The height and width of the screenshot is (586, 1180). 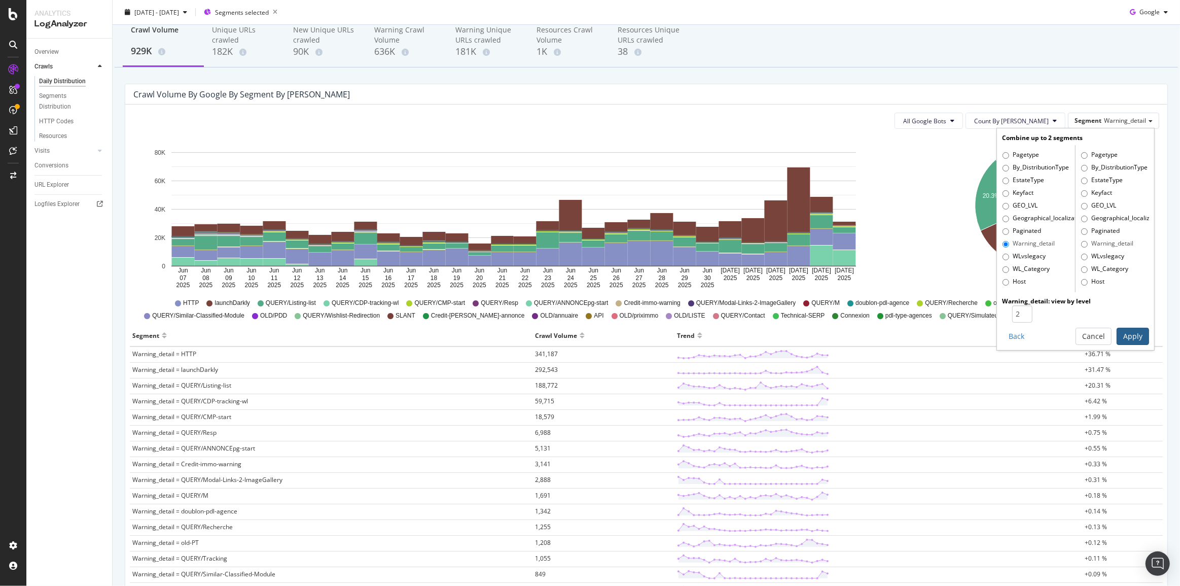 What do you see at coordinates (543, 463) in the screenshot?
I see `span: 3,141` at bounding box center [543, 463].